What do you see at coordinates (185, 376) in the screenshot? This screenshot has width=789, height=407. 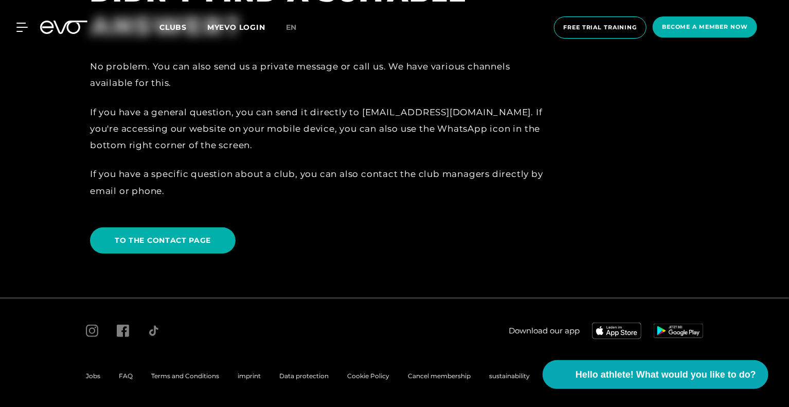 I see `a: Terms and Conditions` at bounding box center [185, 376].